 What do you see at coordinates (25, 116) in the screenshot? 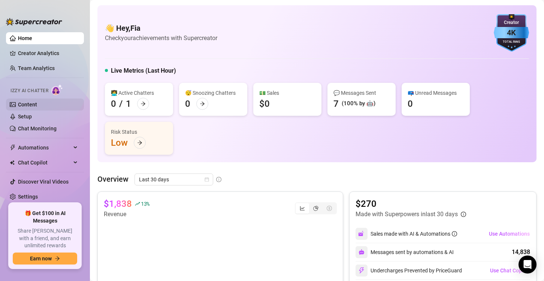
I see `a: Setup` at bounding box center [25, 116].